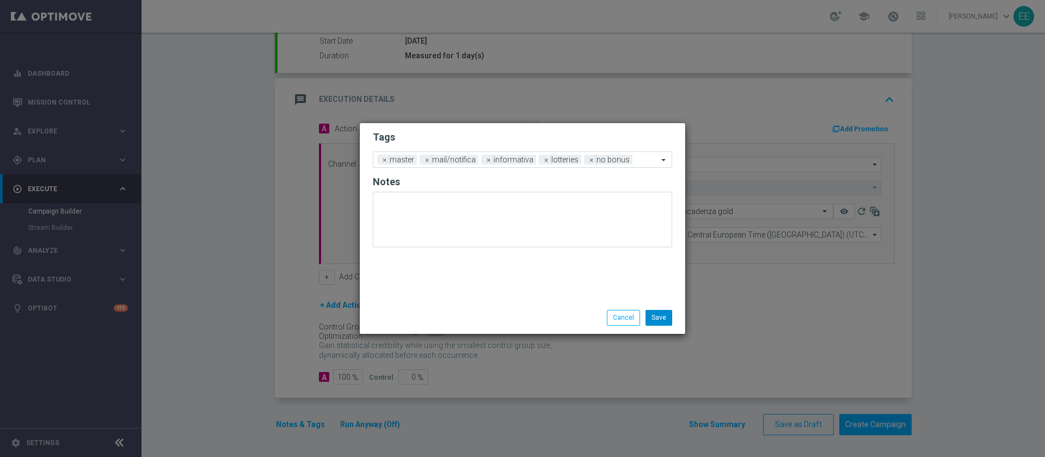 The image size is (1045, 457). What do you see at coordinates (523, 137) in the screenshot?
I see `h2: Tags` at bounding box center [523, 137].